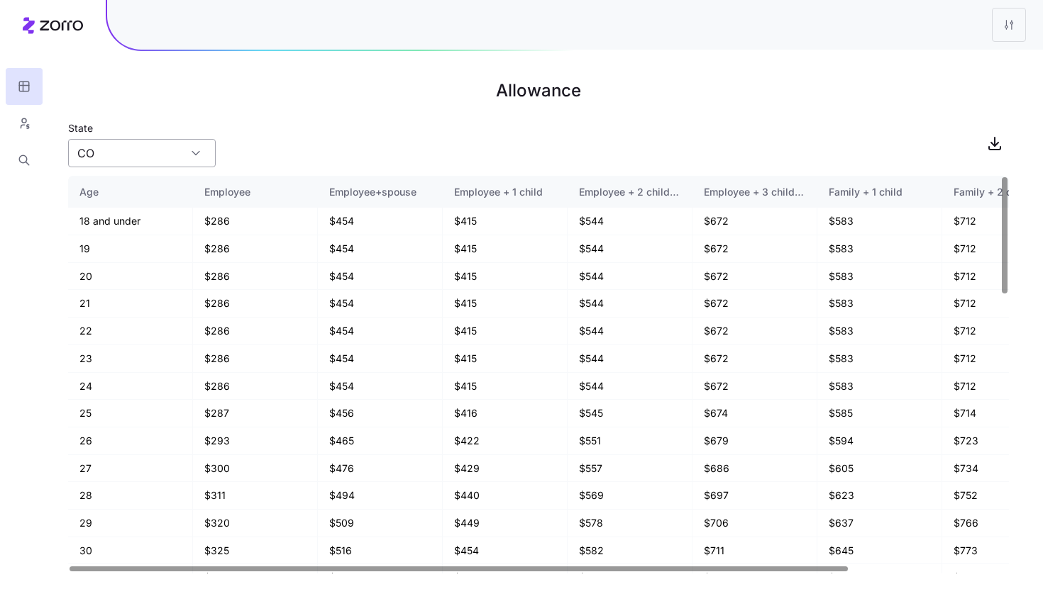  I want to click on td: $645, so click(880, 551).